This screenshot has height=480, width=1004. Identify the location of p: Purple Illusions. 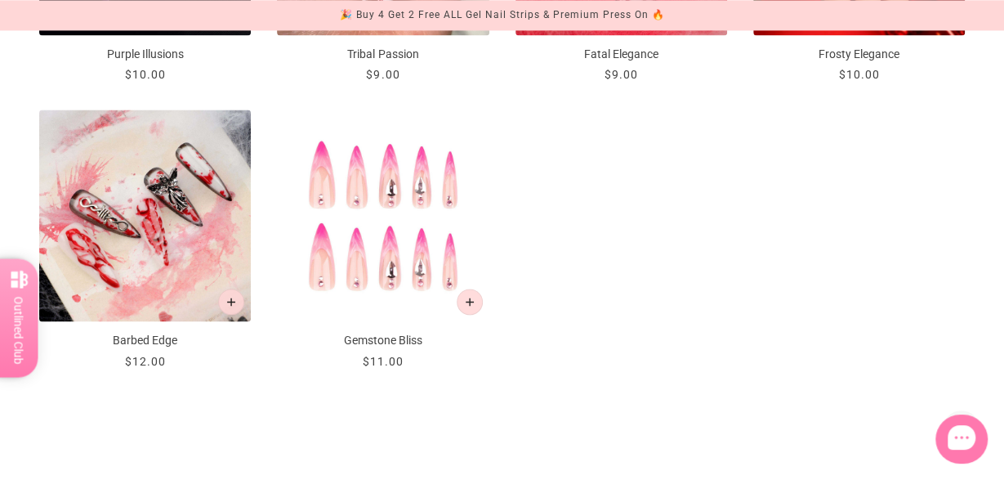
(145, 54).